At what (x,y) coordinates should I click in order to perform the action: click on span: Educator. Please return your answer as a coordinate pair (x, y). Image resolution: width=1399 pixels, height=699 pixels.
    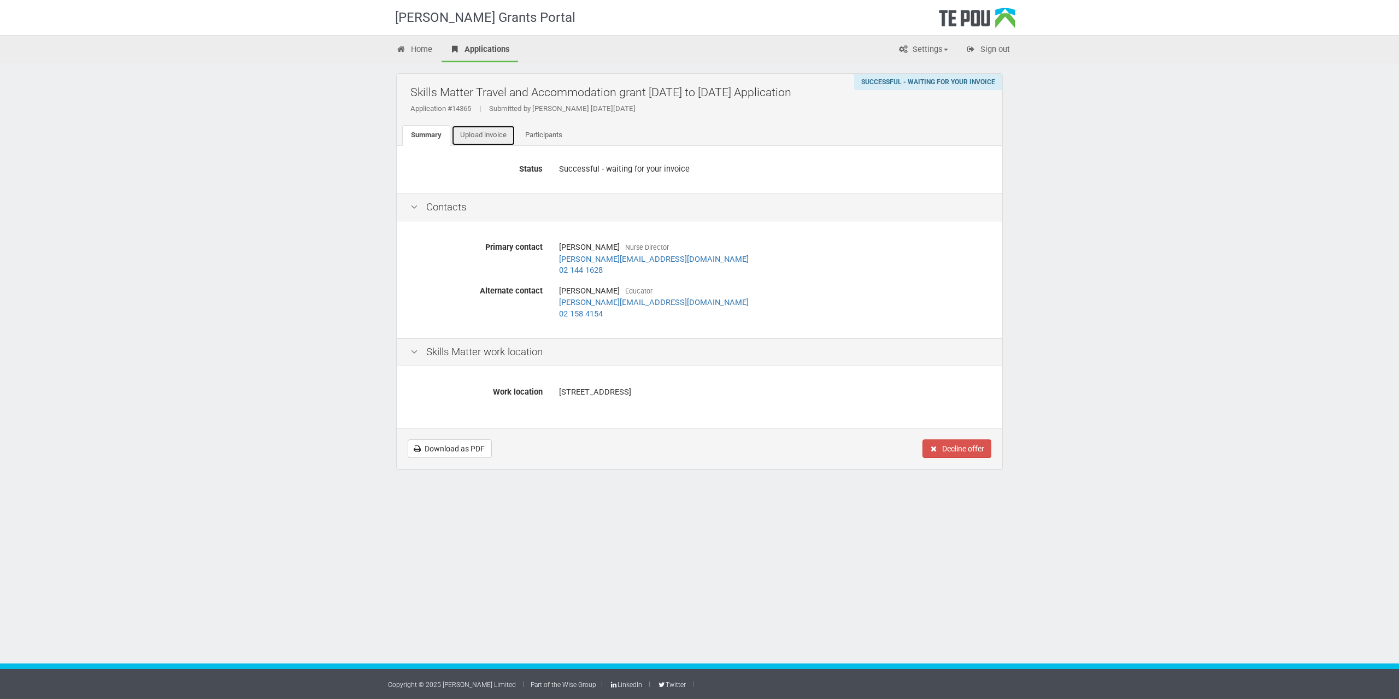
    Looking at the image, I should click on (639, 291).